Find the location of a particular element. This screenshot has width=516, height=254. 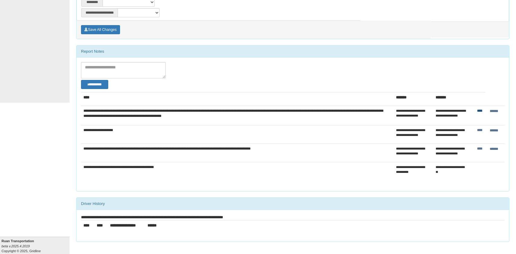

button: Save is located at coordinates (100, 30).